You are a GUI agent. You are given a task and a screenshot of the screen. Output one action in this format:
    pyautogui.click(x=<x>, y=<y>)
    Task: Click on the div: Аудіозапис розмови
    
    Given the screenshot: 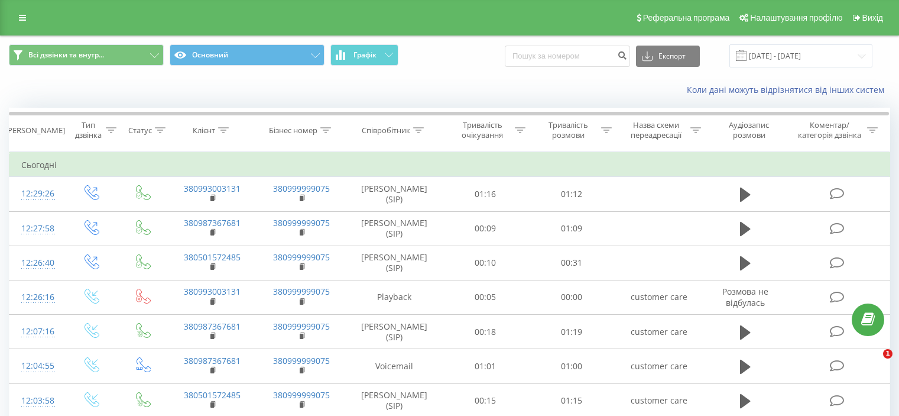 What is the action you would take?
    pyautogui.click(x=749, y=130)
    